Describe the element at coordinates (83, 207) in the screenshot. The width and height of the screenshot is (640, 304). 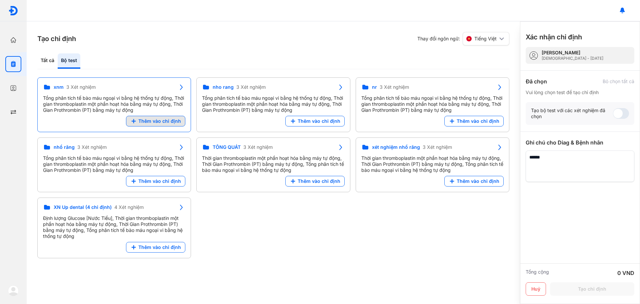
I see `span: XN Up dental (4 chỉ định)` at that location.